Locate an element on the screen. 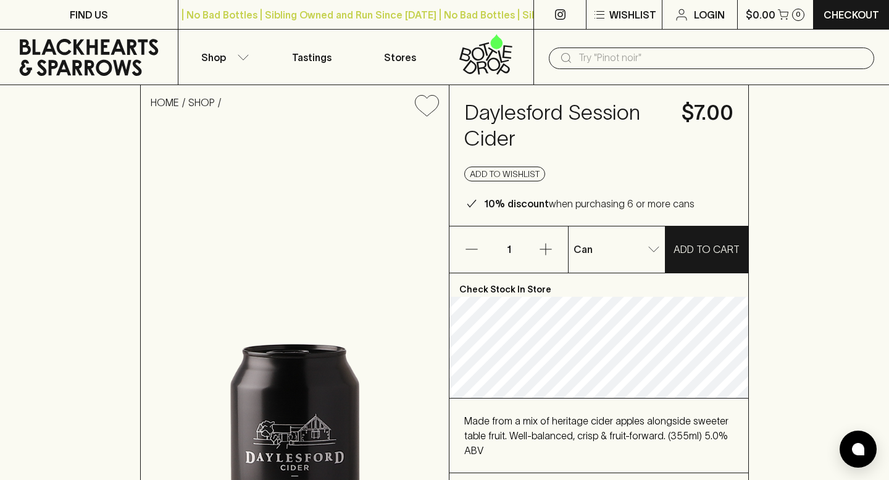 The height and width of the screenshot is (480, 889). button: Shop is located at coordinates (223, 57).